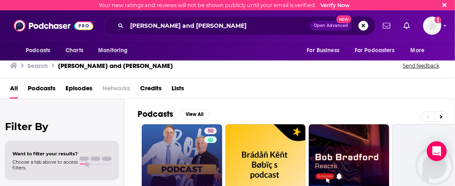 This screenshot has height=186, width=455. I want to click on img: Podchaser - Follow, Share and Rate Podcasts, so click(53, 26).